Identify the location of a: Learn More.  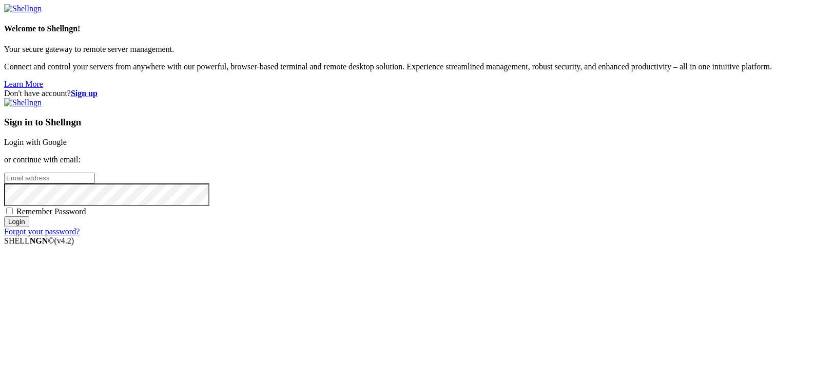
(24, 84).